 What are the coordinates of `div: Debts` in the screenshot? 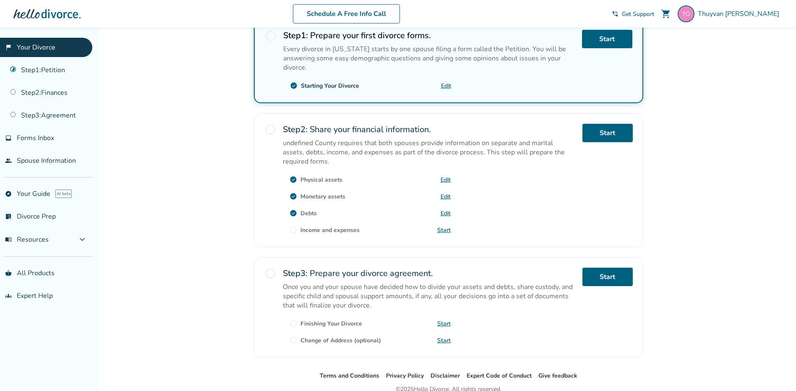 It's located at (308, 213).